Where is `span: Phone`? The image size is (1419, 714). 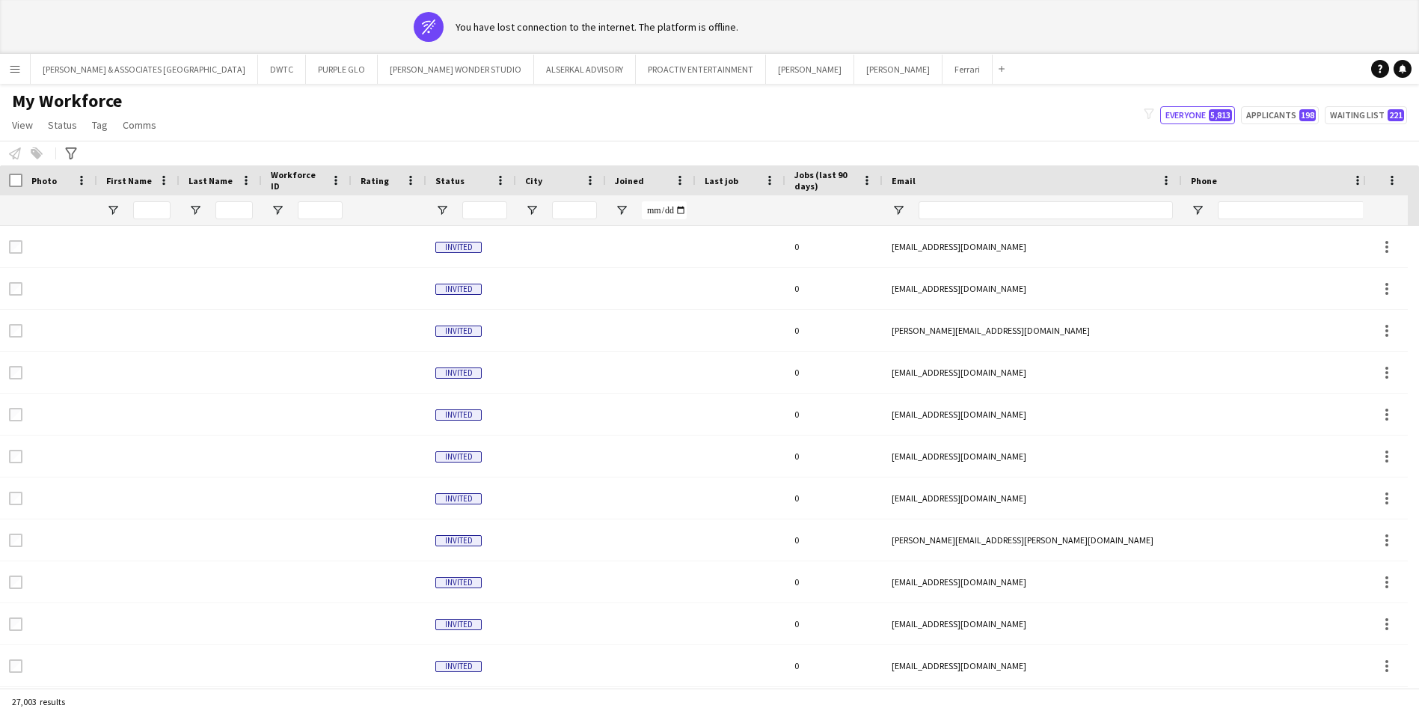 span: Phone is located at coordinates (1204, 180).